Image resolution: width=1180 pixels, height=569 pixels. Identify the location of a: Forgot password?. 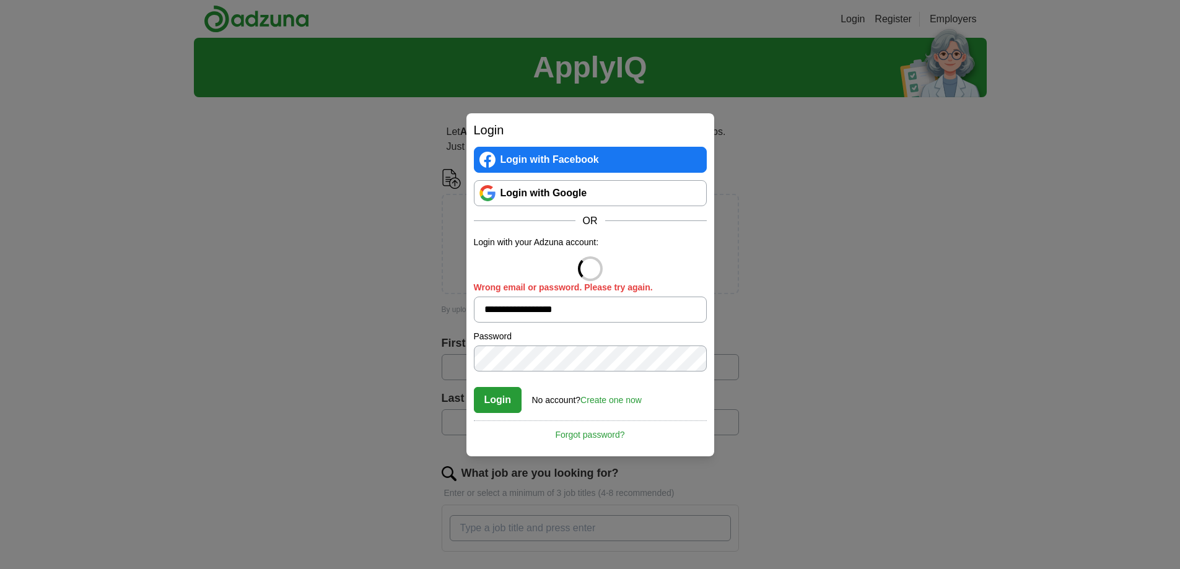
(591, 431).